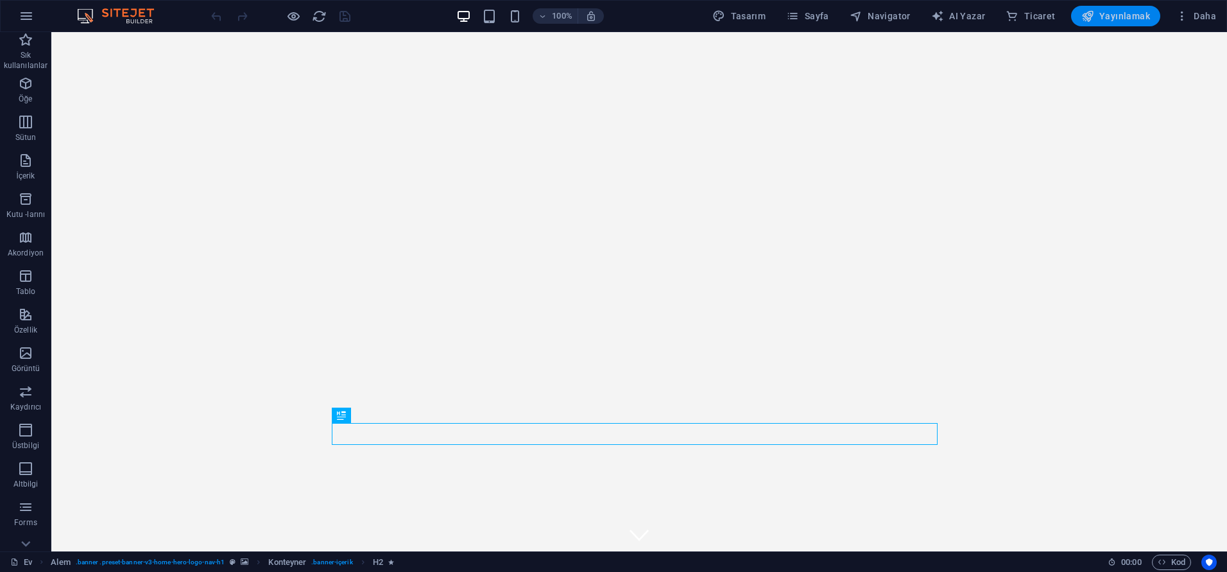  What do you see at coordinates (26, 445) in the screenshot?
I see `p: Üstbilgi` at bounding box center [26, 445].